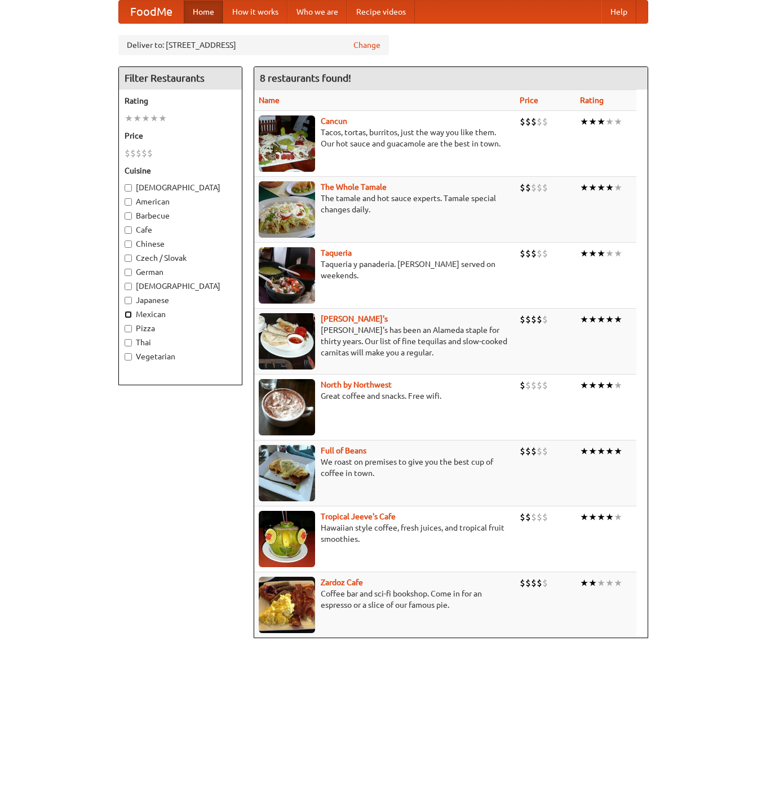 This screenshot has width=766, height=797. Describe the element at coordinates (353, 187) in the screenshot. I see `b: The Whole Tamale` at that location.